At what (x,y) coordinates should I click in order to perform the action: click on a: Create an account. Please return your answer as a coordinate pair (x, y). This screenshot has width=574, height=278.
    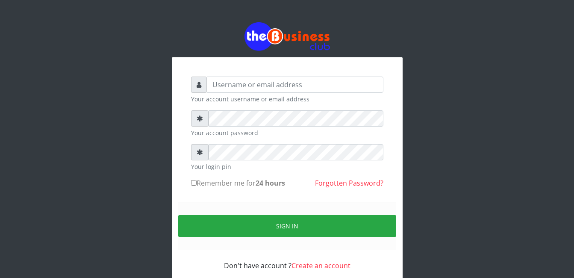
    Looking at the image, I should click on (321, 265).